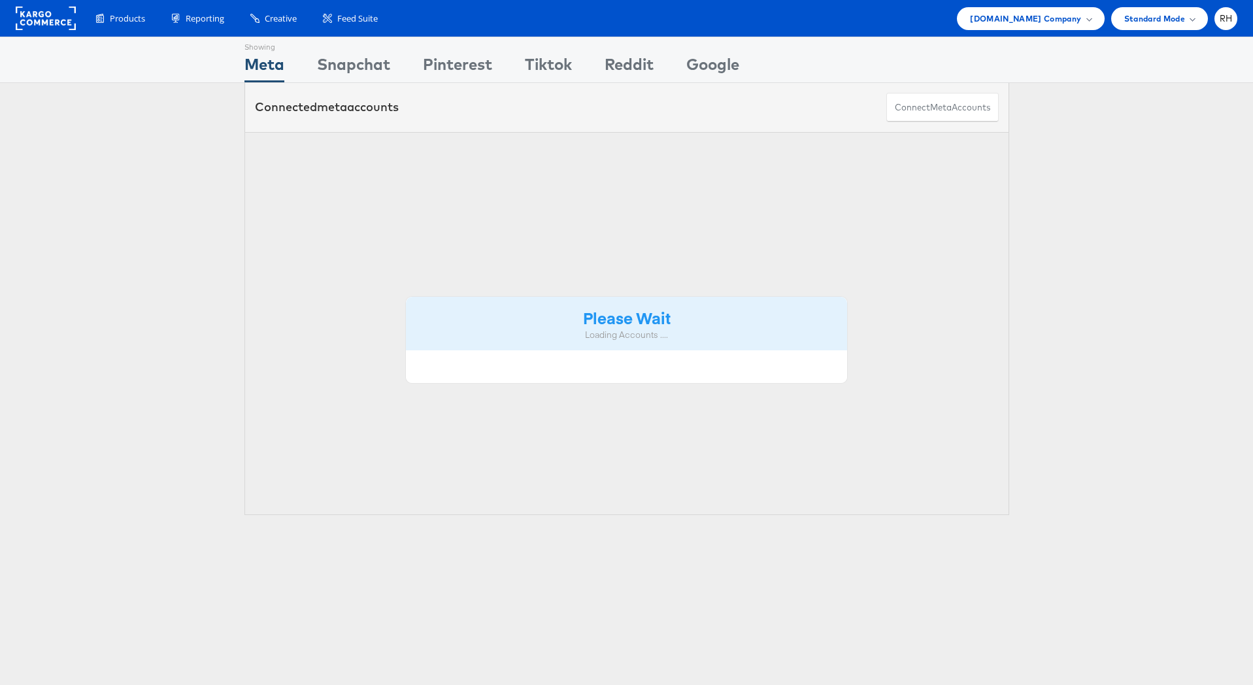 The width and height of the screenshot is (1253, 685). Describe the element at coordinates (1154, 18) in the screenshot. I see `span: Standard Mode` at that location.